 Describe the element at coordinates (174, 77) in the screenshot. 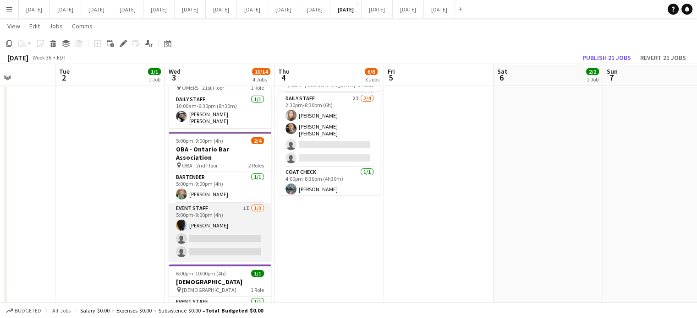

I see `span: 3` at that location.